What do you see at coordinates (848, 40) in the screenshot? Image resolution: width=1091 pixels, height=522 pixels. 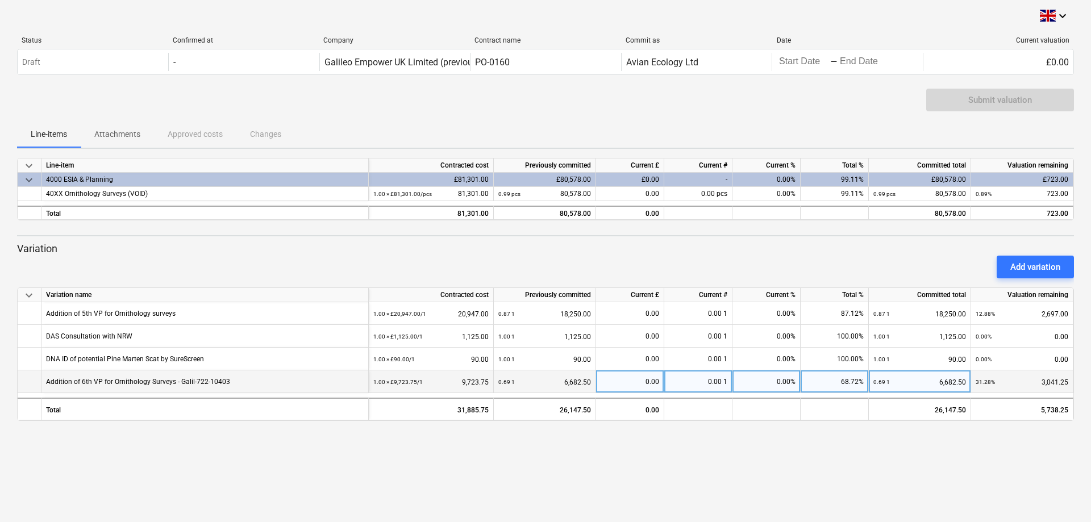 I see `div: Date` at bounding box center [848, 40].